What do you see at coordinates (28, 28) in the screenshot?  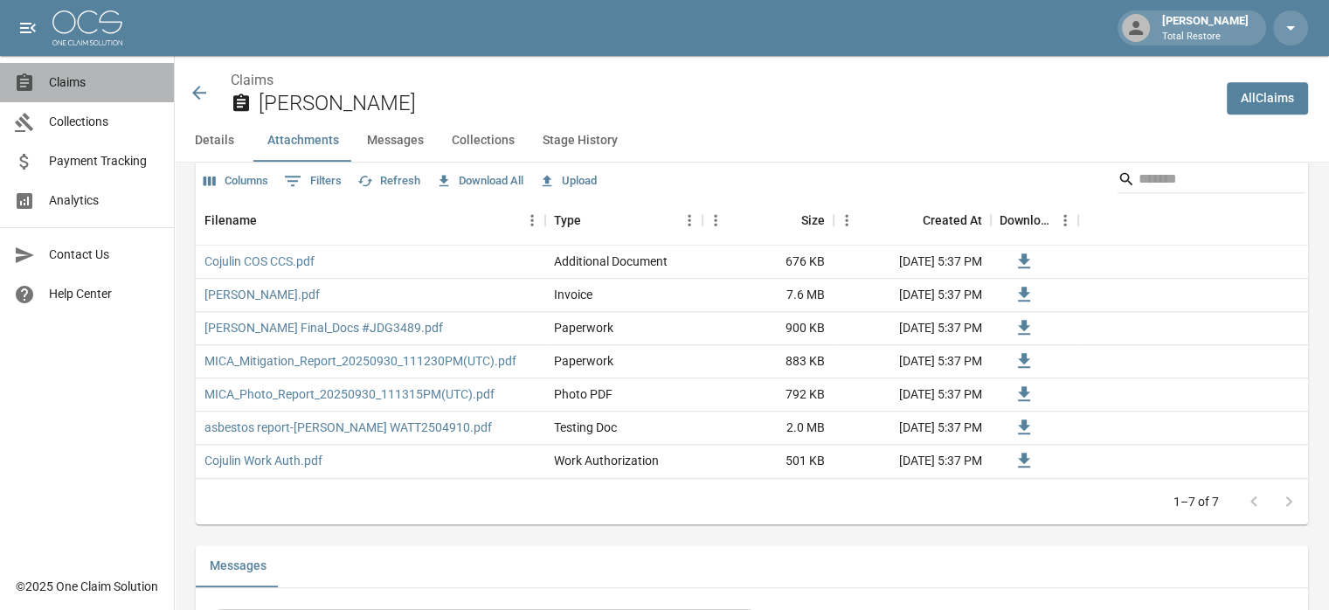 I see `button: open drawer` at bounding box center [28, 28].